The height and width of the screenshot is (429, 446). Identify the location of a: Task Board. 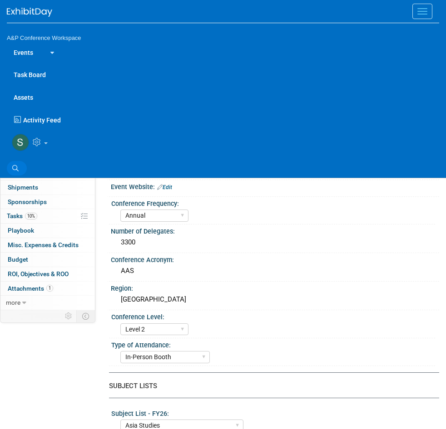
(223, 74).